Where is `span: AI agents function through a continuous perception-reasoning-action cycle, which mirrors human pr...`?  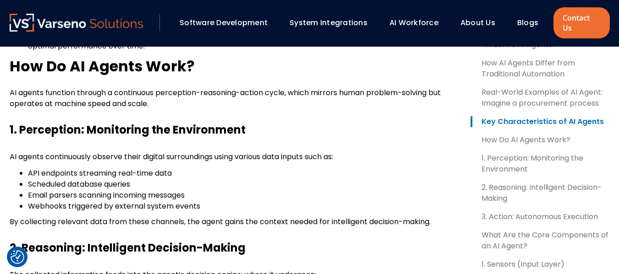
span: AI agents function through a continuous perception-reasoning-action cycle, which mirrors human pr... is located at coordinates (225, 98).